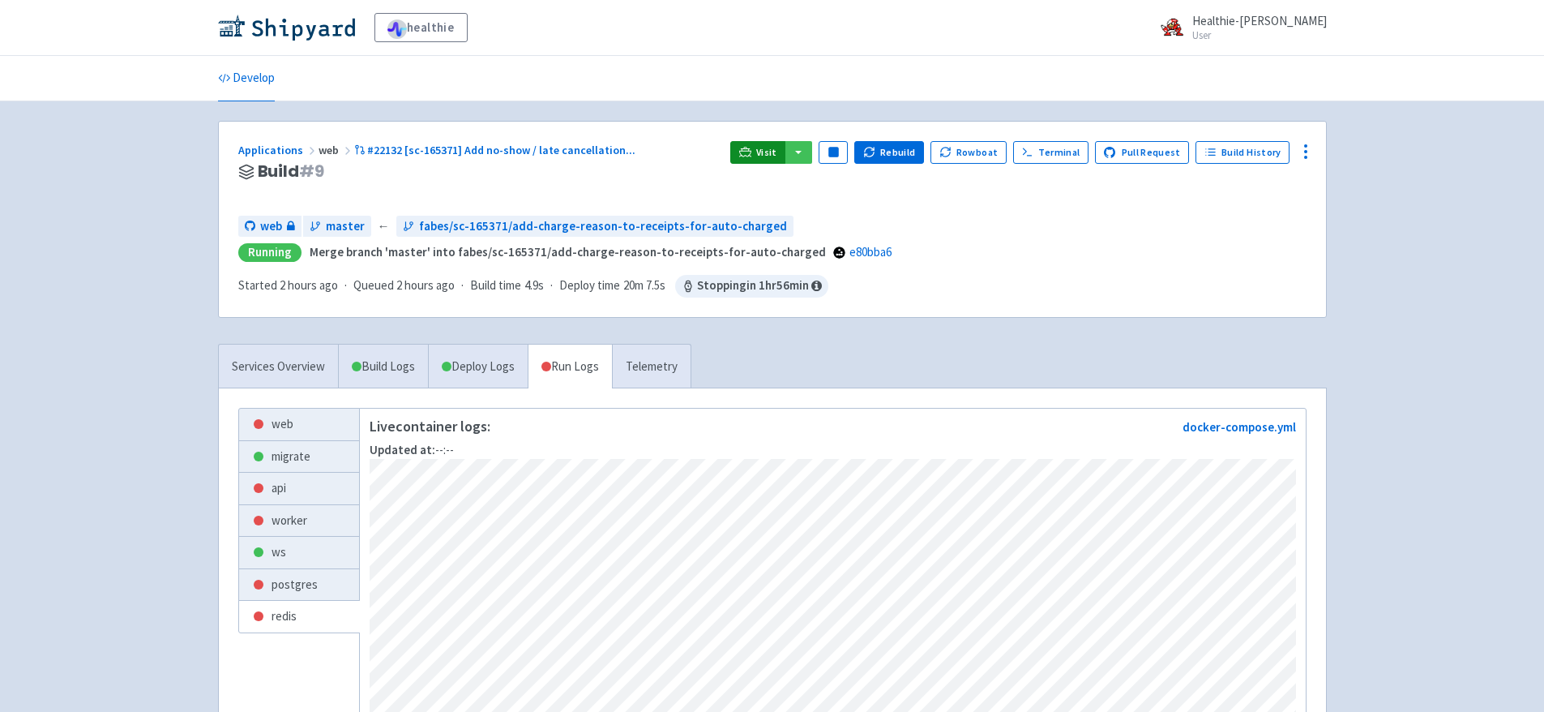  Describe the element at coordinates (383, 366) in the screenshot. I see `a: Build Logs` at that location.